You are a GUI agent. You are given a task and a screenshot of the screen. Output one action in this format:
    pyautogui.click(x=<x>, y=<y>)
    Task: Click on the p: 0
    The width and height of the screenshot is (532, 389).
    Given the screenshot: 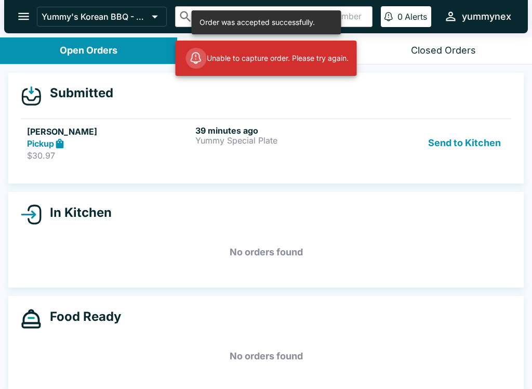 What is the action you would take?
    pyautogui.click(x=400, y=17)
    